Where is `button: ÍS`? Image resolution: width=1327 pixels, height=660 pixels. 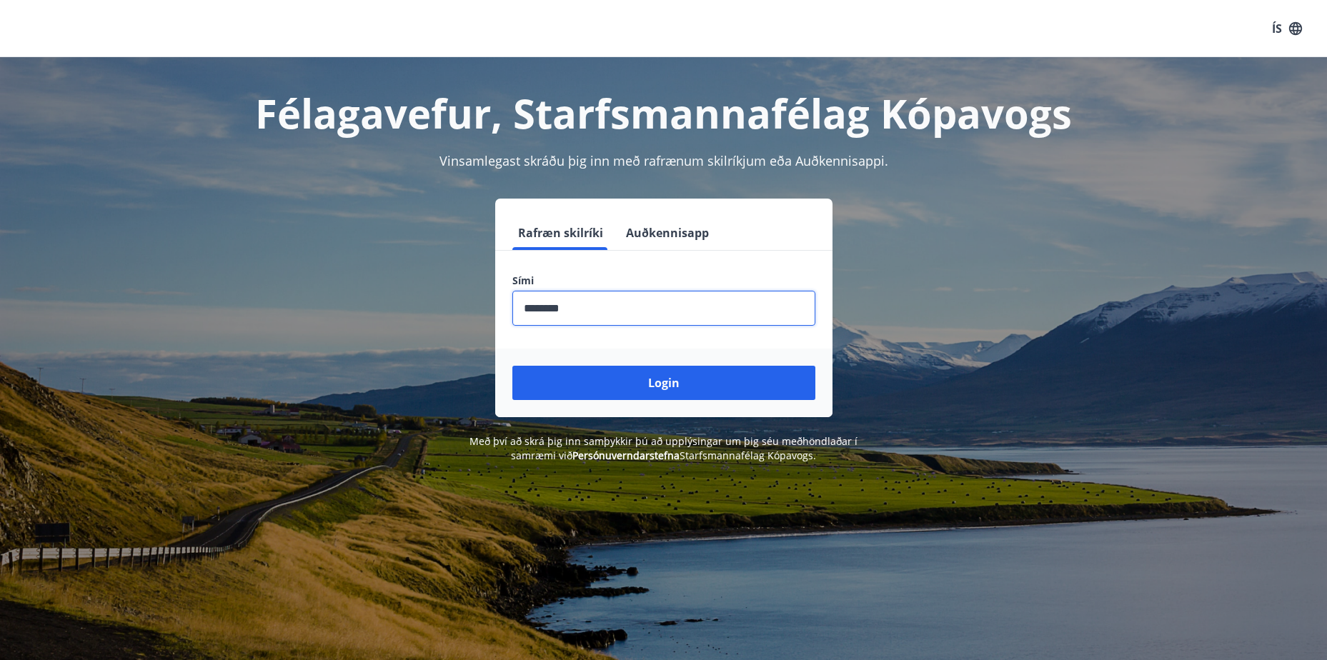 button: ÍS is located at coordinates (1287, 29).